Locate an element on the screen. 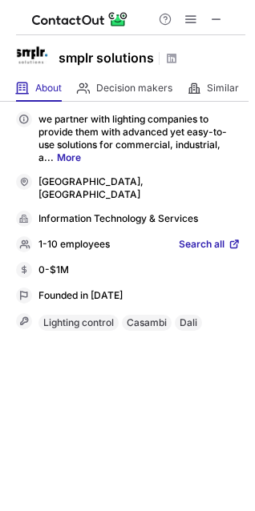 The image size is (255, 511). p: we partner with lighting companies to provide them with advanced yet easy-to-use solutions for co... is located at coordinates (139, 139).